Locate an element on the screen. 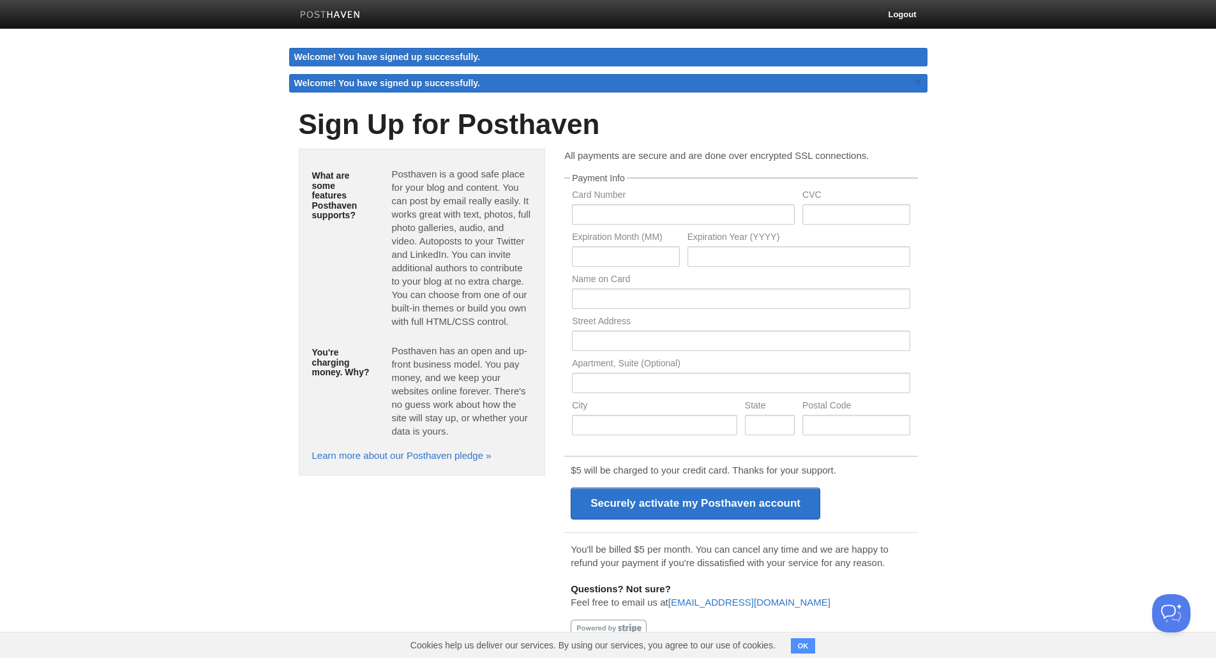  legend: Payment Info is located at coordinates (598, 178).